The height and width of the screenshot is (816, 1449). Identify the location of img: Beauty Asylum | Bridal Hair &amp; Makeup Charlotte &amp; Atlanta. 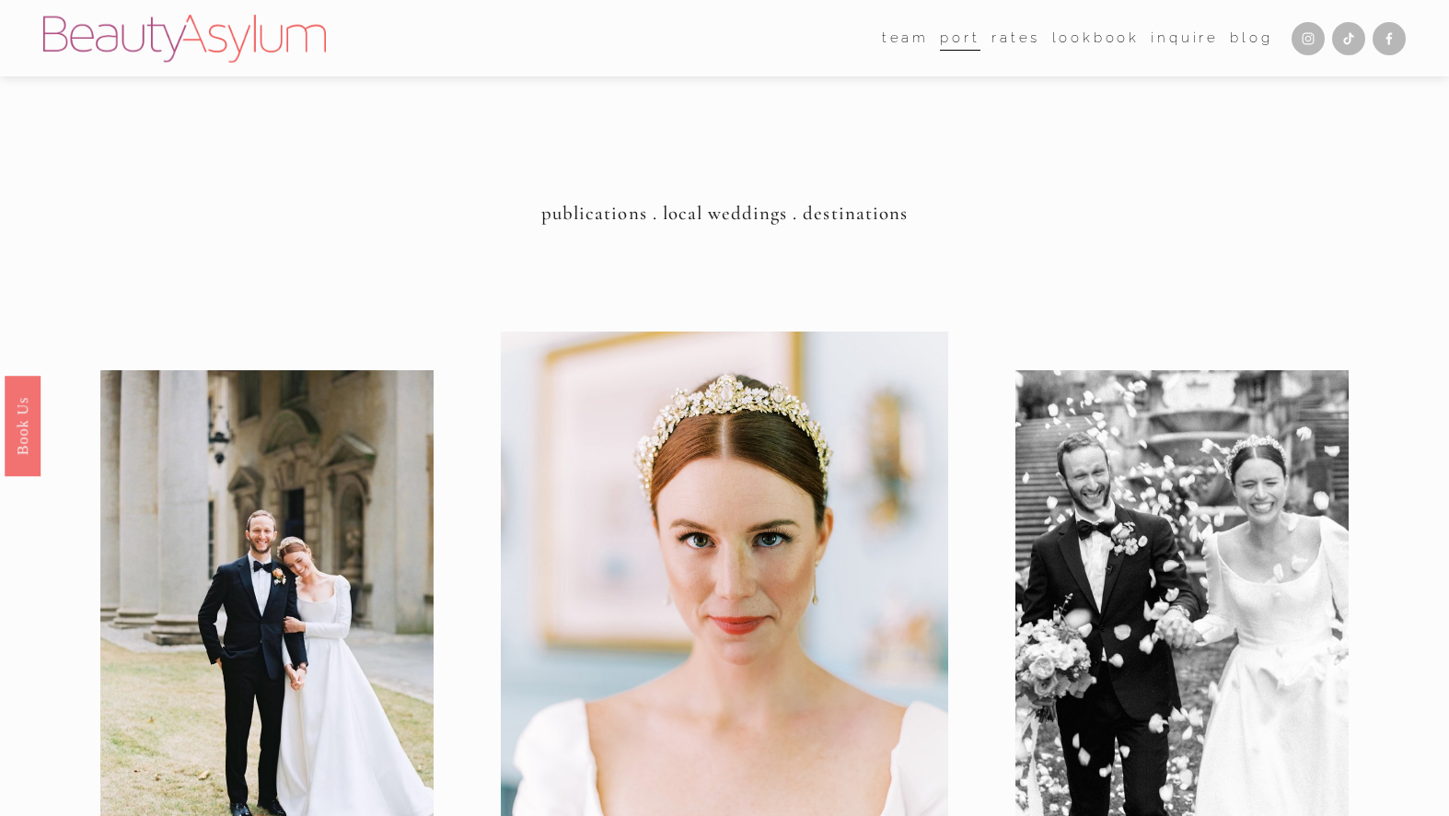
(184, 39).